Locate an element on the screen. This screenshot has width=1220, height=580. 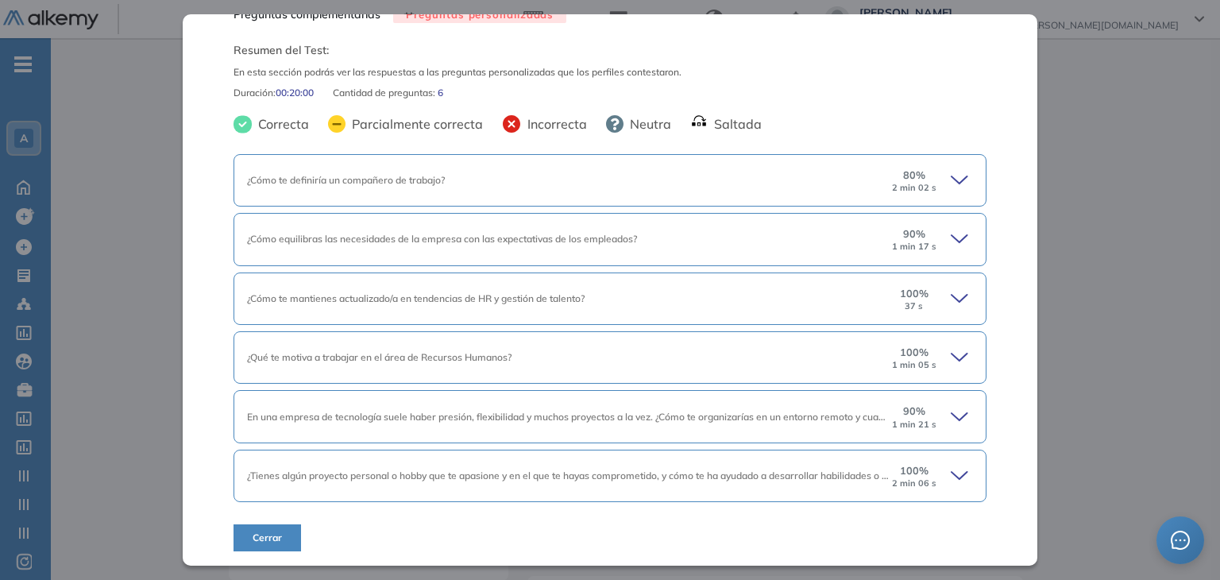
span: Saltada is located at coordinates (735, 124).